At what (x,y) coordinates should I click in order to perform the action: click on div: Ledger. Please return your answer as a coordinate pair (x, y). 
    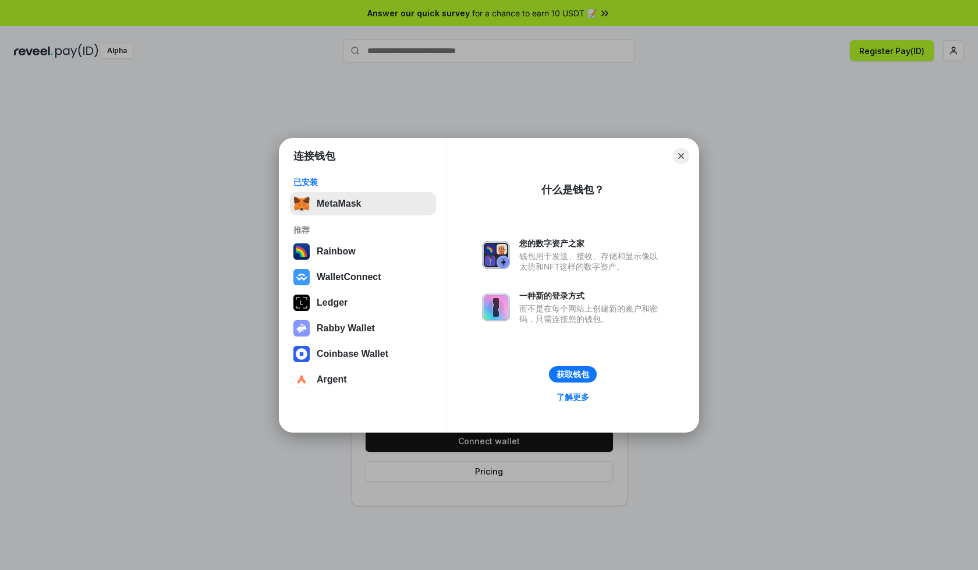
    Looking at the image, I should click on (332, 303).